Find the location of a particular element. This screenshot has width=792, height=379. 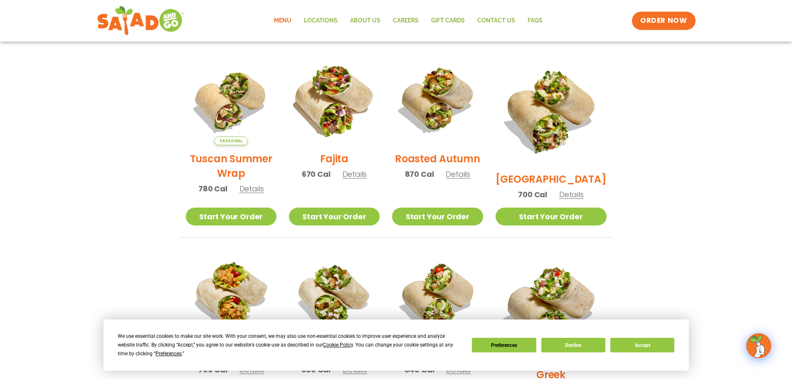

span: Preferences is located at coordinates (168, 353).